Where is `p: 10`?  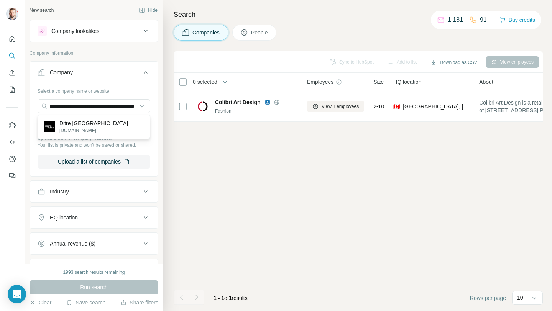 p: 10 is located at coordinates (521, 298).